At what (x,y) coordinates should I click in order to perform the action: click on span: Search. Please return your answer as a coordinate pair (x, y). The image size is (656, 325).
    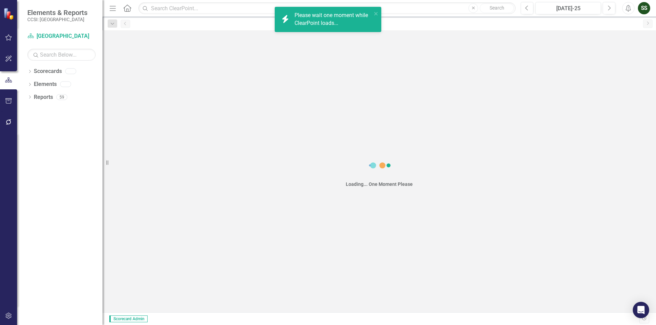
    Looking at the image, I should click on (497, 8).